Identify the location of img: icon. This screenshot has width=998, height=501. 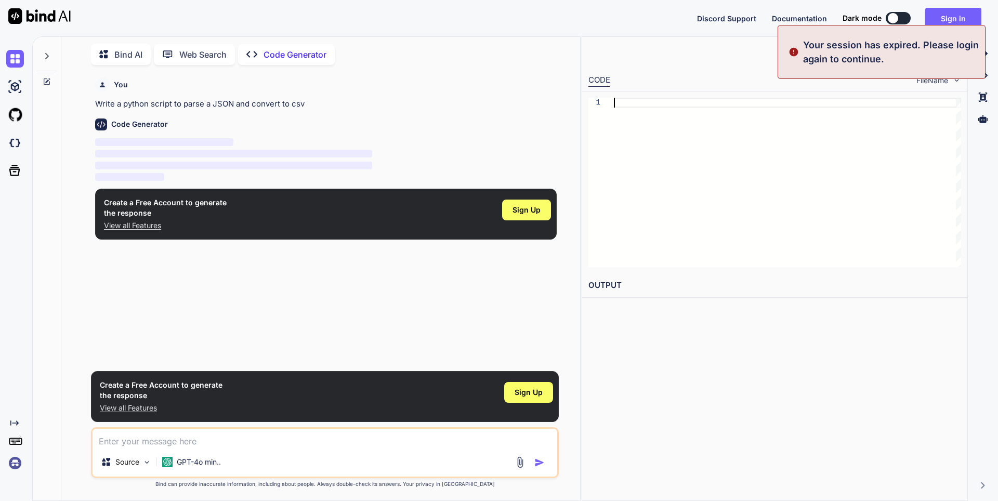
(540, 463).